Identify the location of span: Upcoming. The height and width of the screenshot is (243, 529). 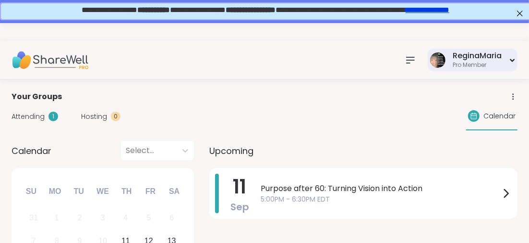
(232, 150).